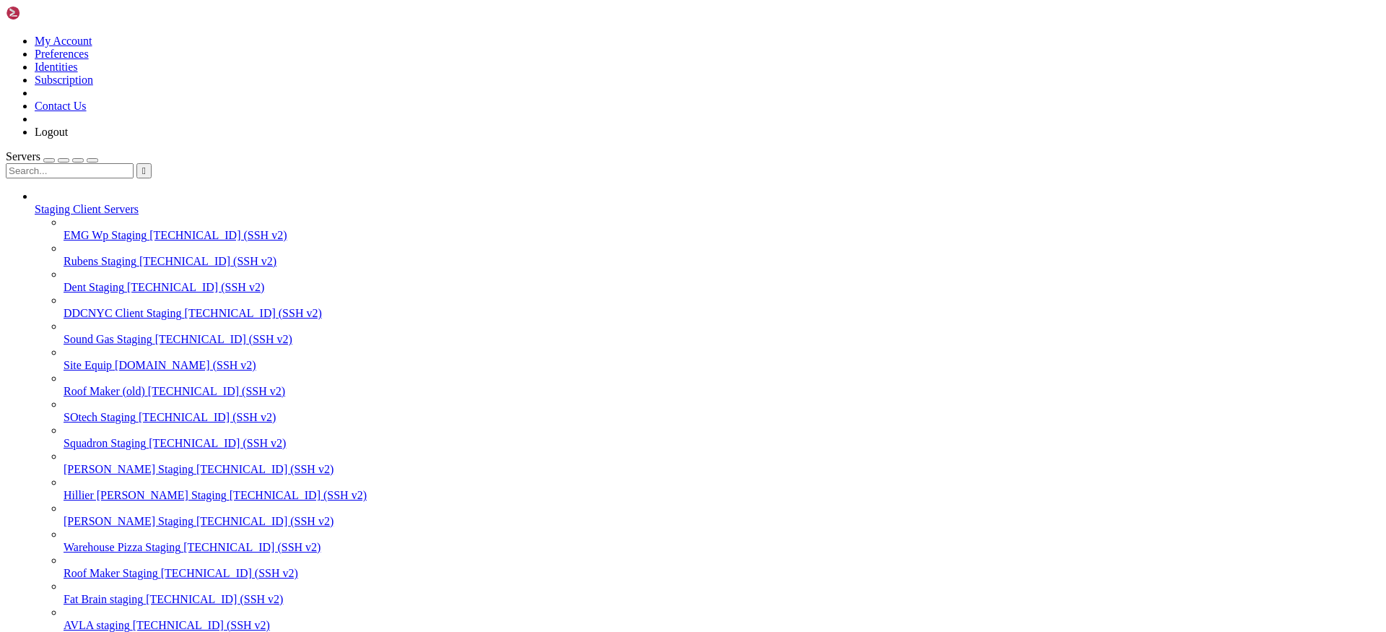  What do you see at coordinates (56, 66) in the screenshot?
I see `a: Identities` at bounding box center [56, 66].